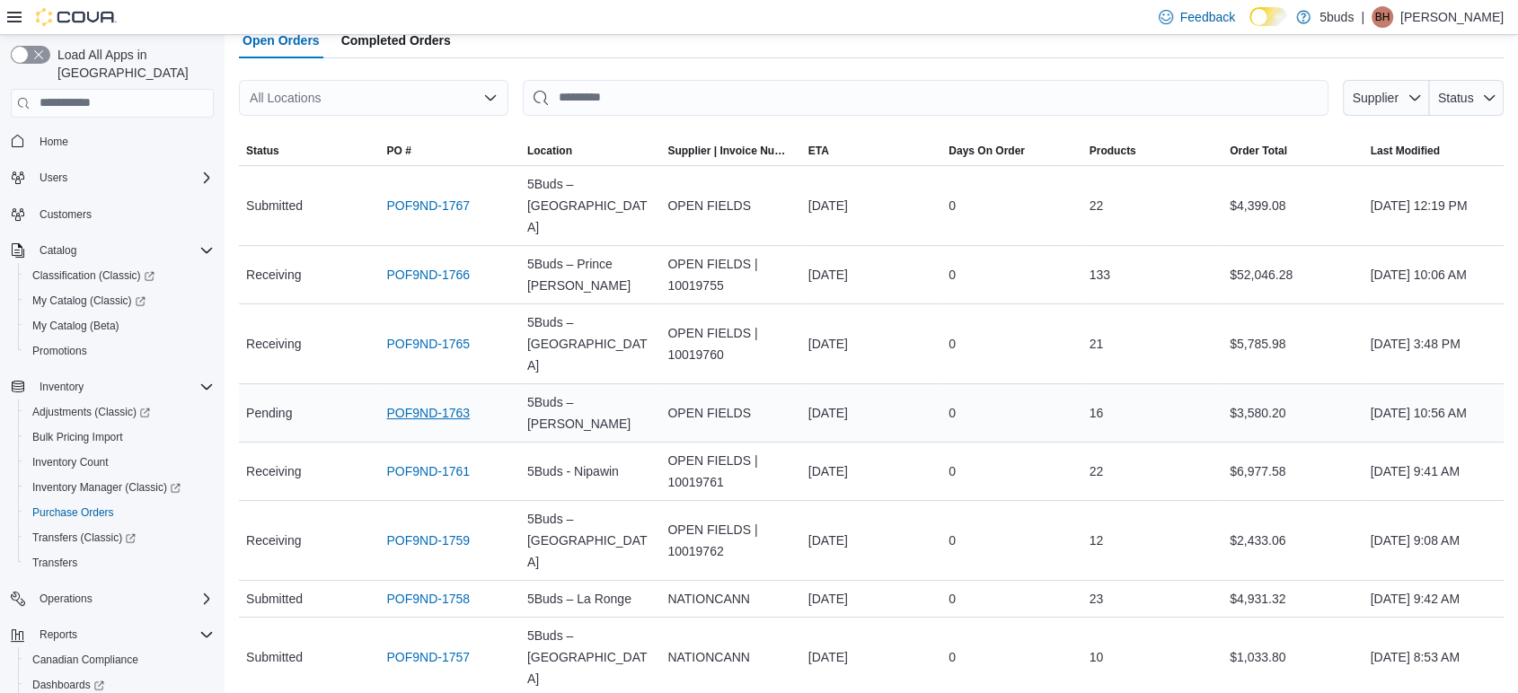  I want to click on button: Home, so click(112, 141).